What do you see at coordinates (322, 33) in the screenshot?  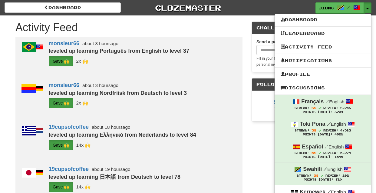 I see `a: Leaderboard` at bounding box center [322, 33].